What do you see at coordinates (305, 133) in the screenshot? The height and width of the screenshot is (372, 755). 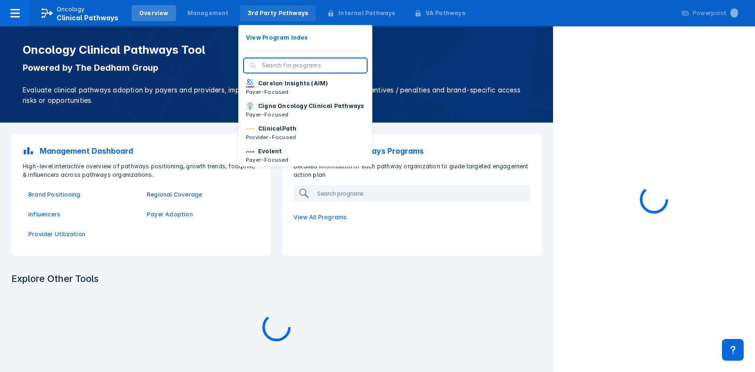 I see `button: ClinicalPathProvider-Focused` at bounding box center [305, 133].